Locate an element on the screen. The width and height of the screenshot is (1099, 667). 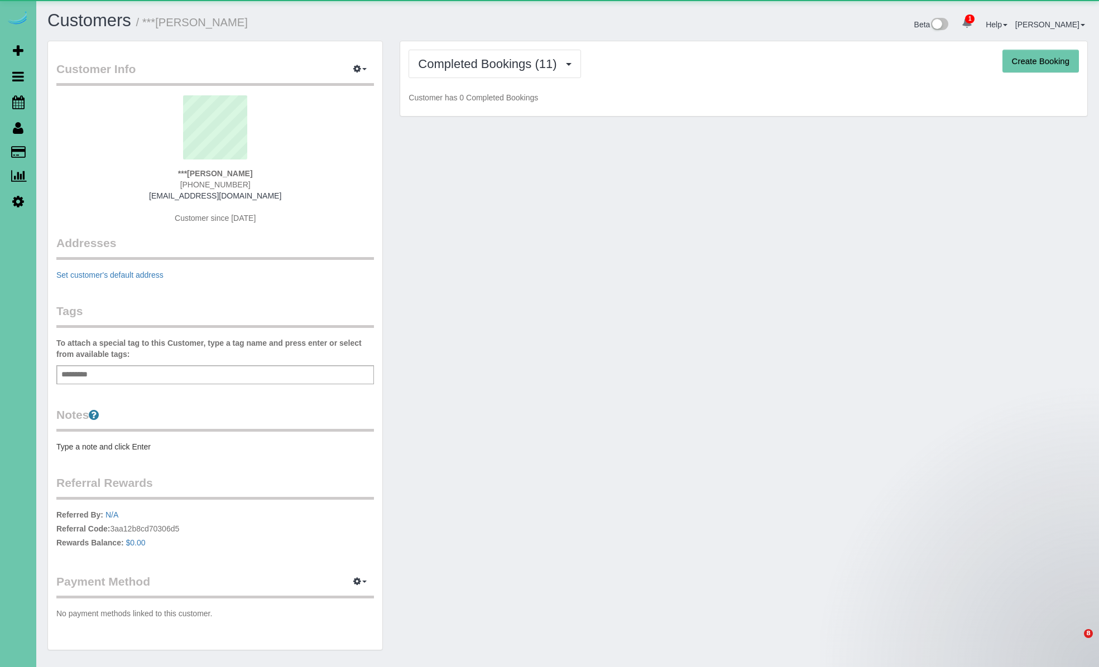
pre: Type a note and click Enter is located at coordinates (215, 447).